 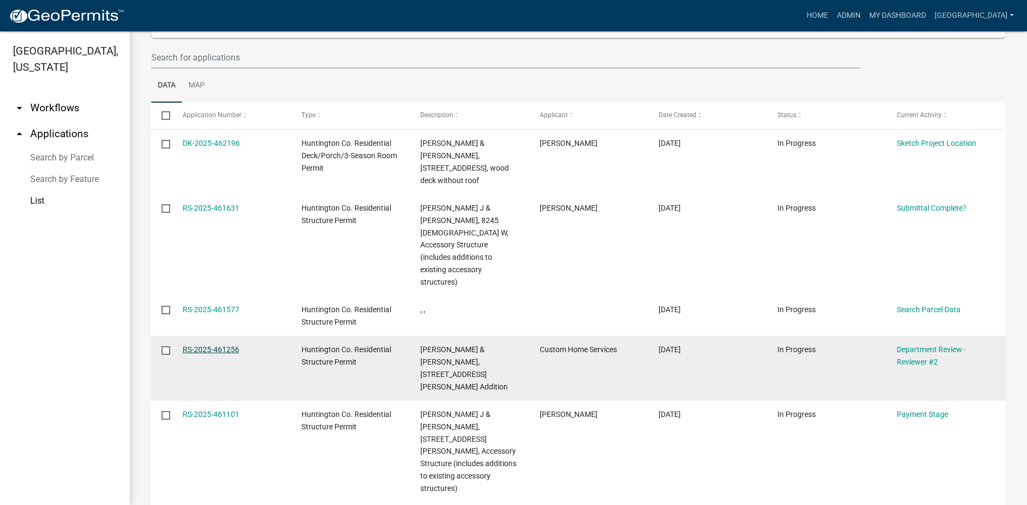 What do you see at coordinates (849, 16) in the screenshot?
I see `a: Admin` at bounding box center [849, 16].